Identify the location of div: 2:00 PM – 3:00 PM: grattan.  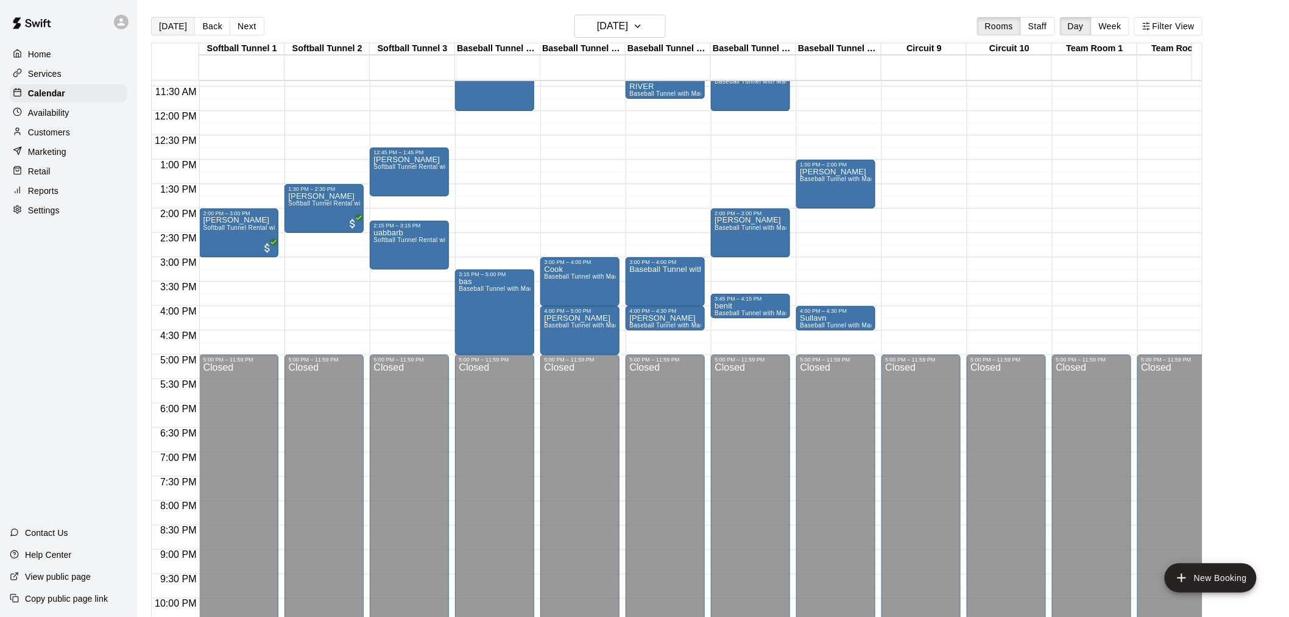
(751, 233).